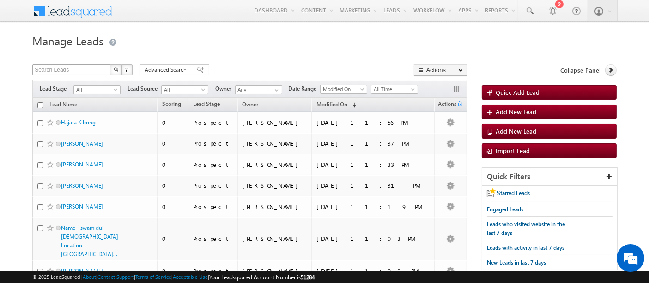 Image resolution: width=649 pixels, height=283 pixels. What do you see at coordinates (173, 277) in the screenshot?
I see `span: © 2025 LeadSquared | | | | |` at bounding box center [173, 277].